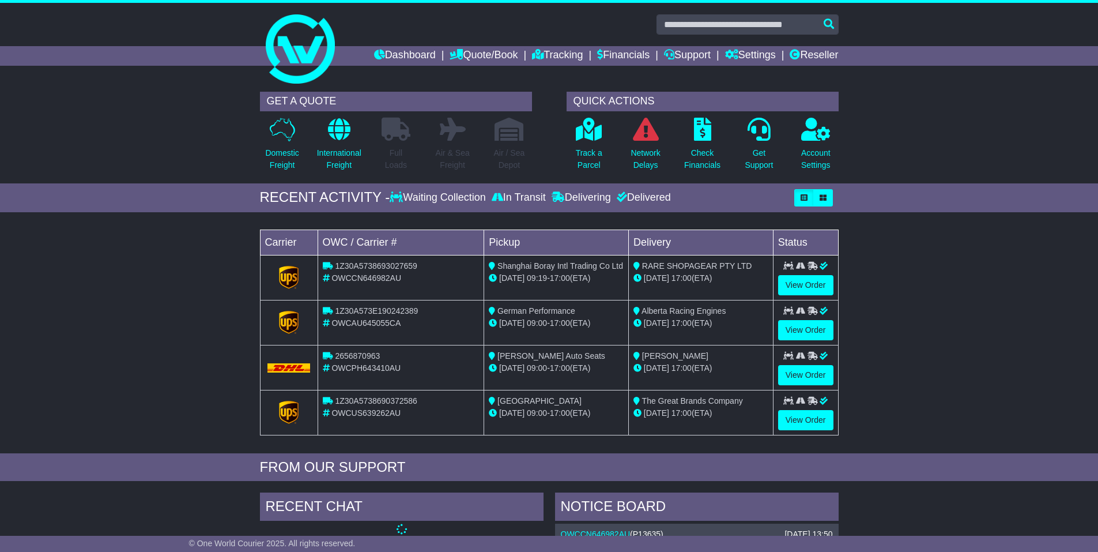 This screenshot has width=1098, height=552. Describe the element at coordinates (289, 368) in the screenshot. I see `img: DHL.png` at that location.